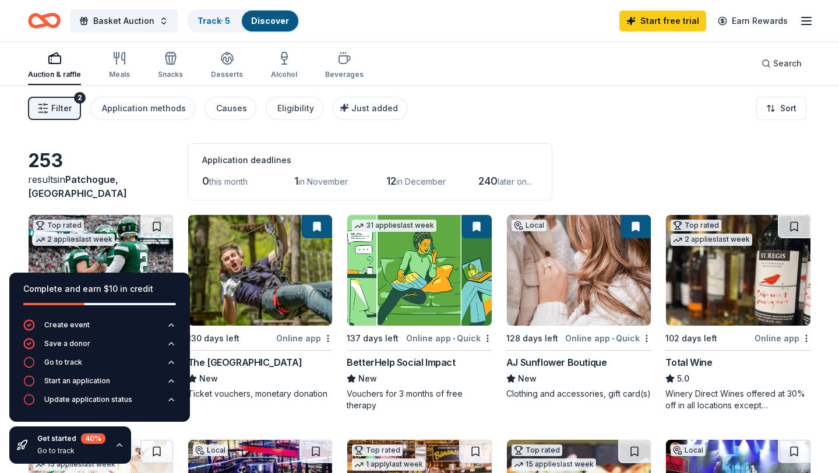 This screenshot has height=473, width=839. I want to click on div: Get started, so click(71, 439).